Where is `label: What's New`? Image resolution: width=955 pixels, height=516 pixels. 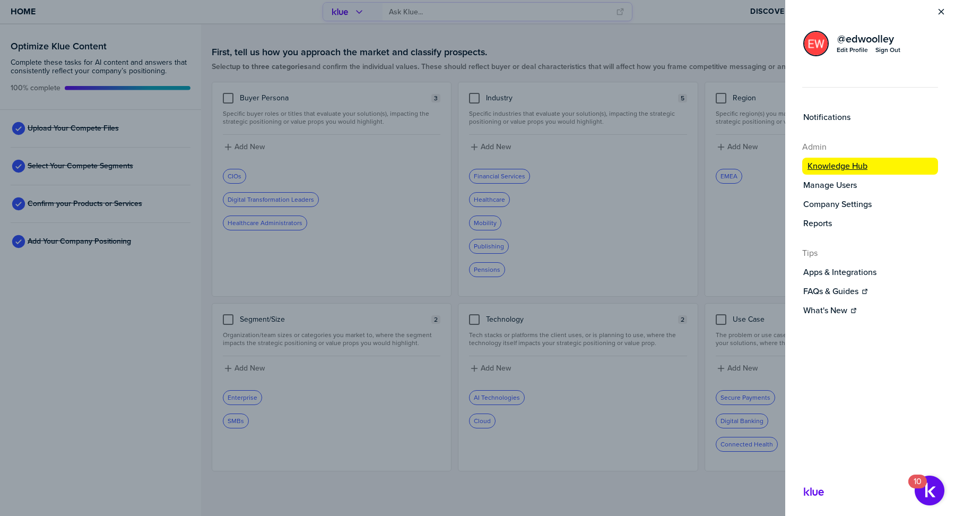 label: What's New is located at coordinates (825, 311).